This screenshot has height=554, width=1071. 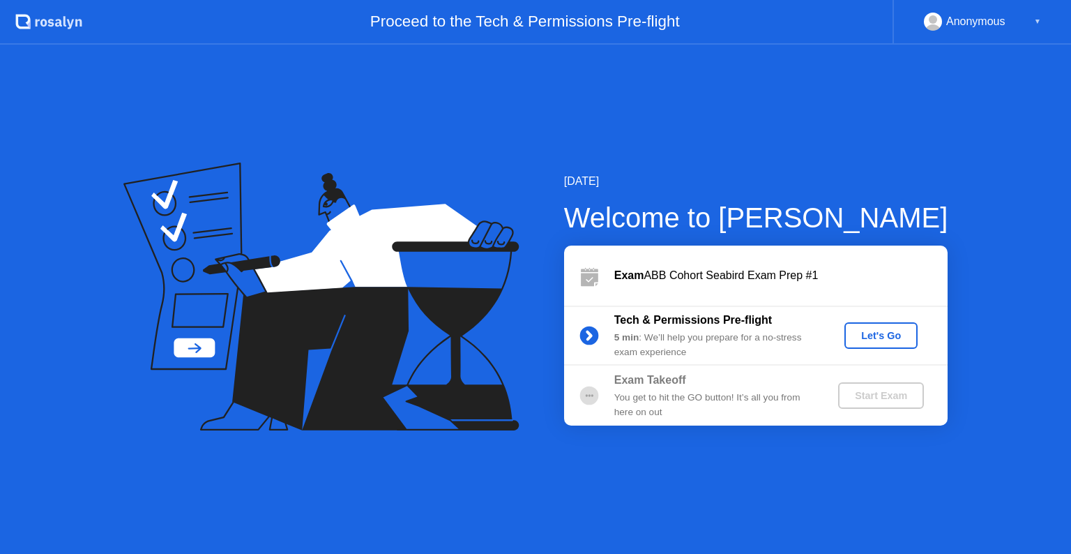 What do you see at coordinates (715, 405) in the screenshot?
I see `div: You get to hit the GO button! It’s all you from here on out` at bounding box center [715, 405].